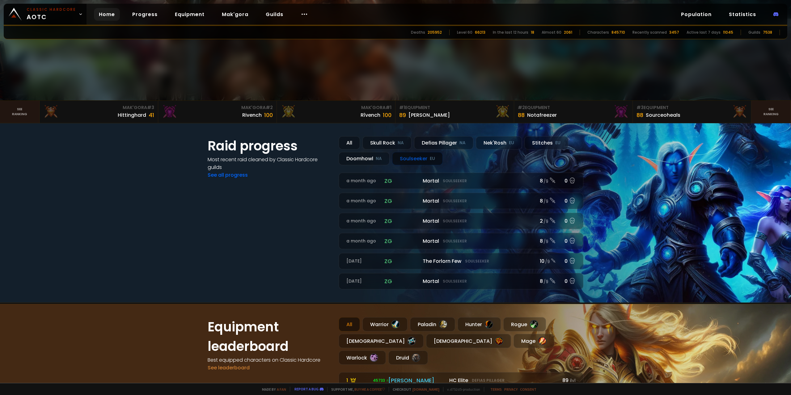 Image resolution: width=791 pixels, height=395 pixels. What do you see at coordinates (552, 32) in the screenshot?
I see `div: Almost 60` at bounding box center [552, 32].